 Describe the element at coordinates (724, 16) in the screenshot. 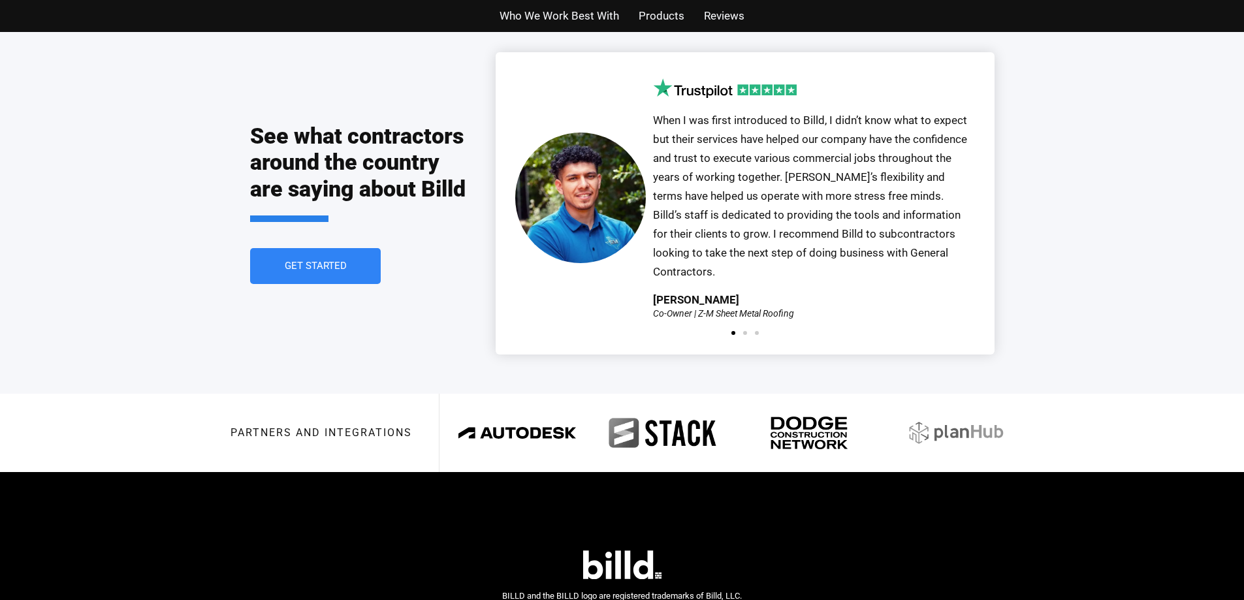

I see `a: Reviews` at that location.